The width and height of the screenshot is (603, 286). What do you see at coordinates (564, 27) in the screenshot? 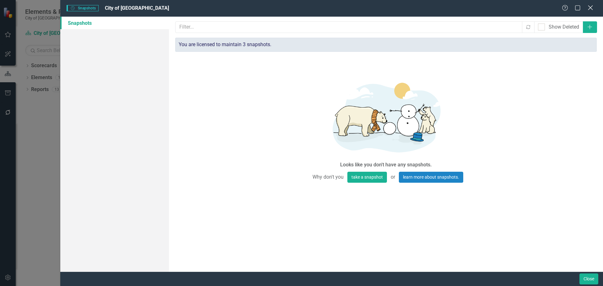
I see `div: Show Deleted` at bounding box center [564, 27].